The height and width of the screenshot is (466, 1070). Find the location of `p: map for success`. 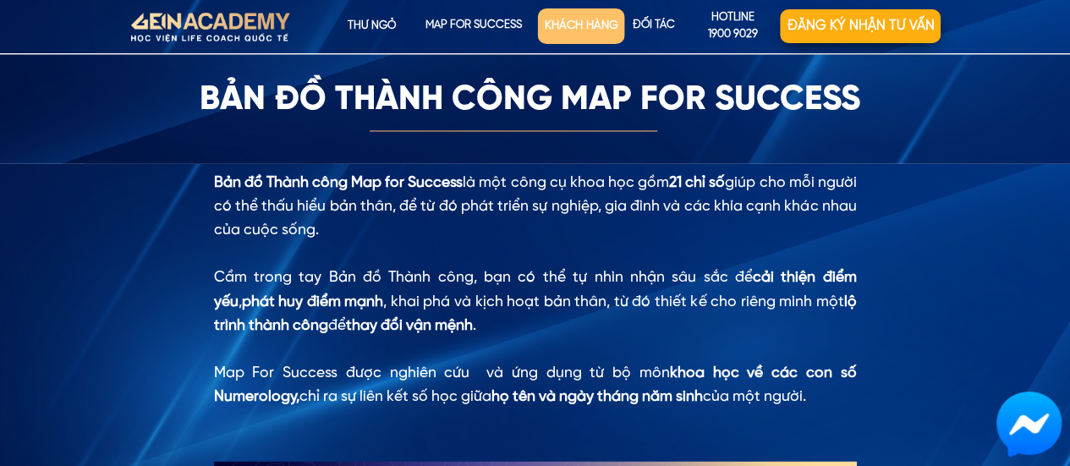

p: map for success is located at coordinates (474, 26).